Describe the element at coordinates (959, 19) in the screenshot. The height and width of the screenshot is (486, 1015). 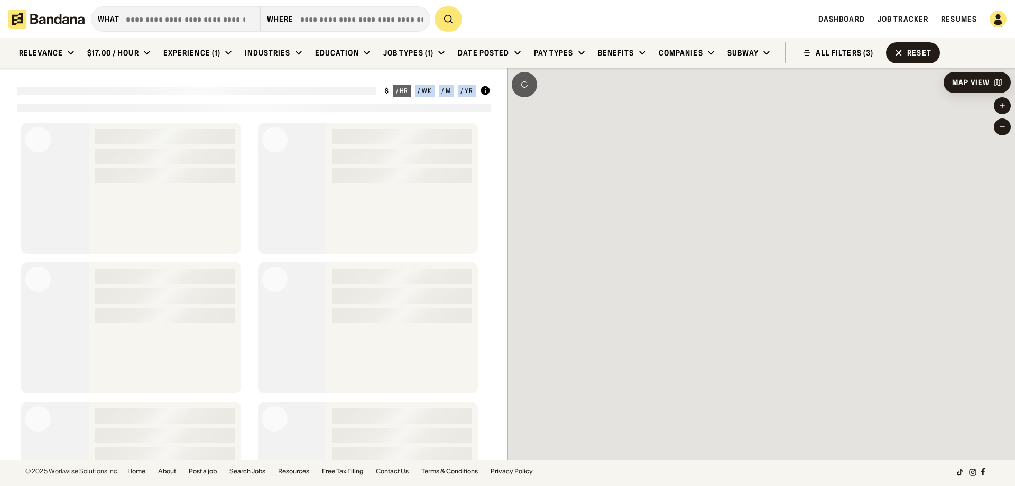
I see `a: Resumes` at that location.